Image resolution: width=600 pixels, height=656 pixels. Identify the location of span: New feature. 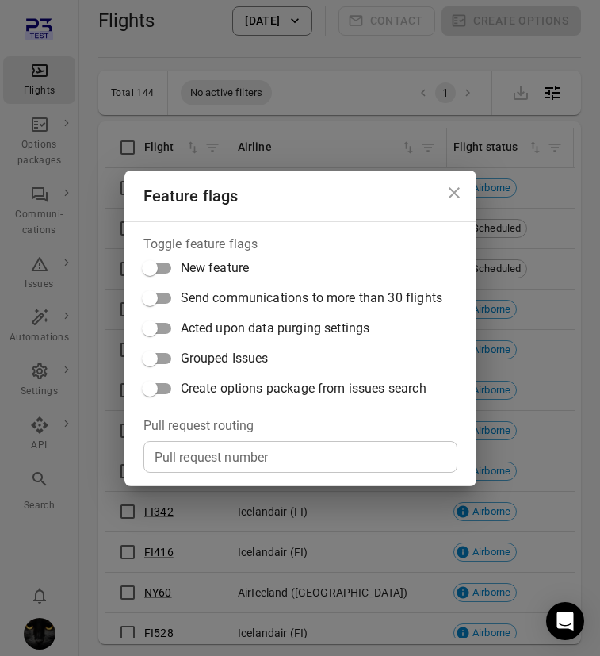
(215, 268).